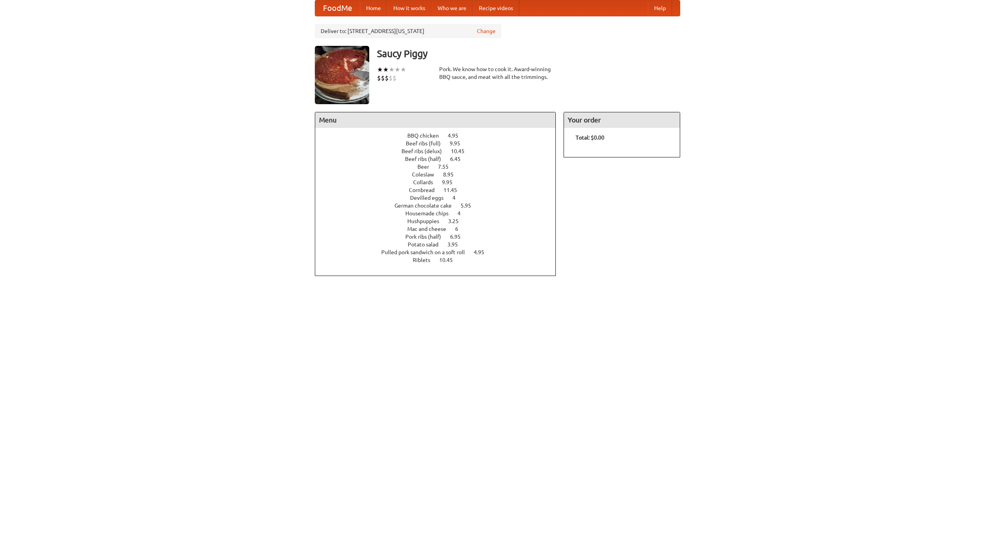  Describe the element at coordinates (440, 198) in the screenshot. I see `a: Devilled eggs 4` at that location.